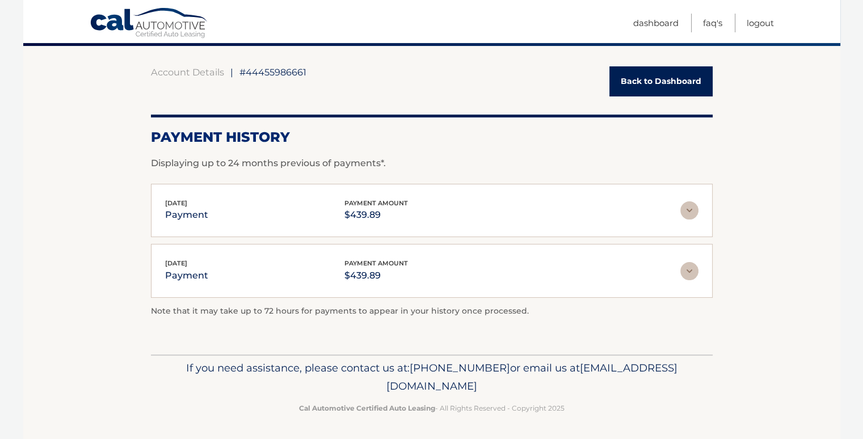 The image size is (863, 439). Describe the element at coordinates (273, 72) in the screenshot. I see `span: #44455986661` at that location.